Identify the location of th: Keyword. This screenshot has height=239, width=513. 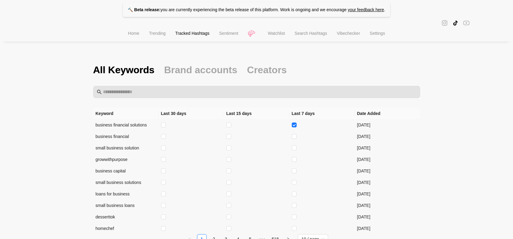
(126, 114).